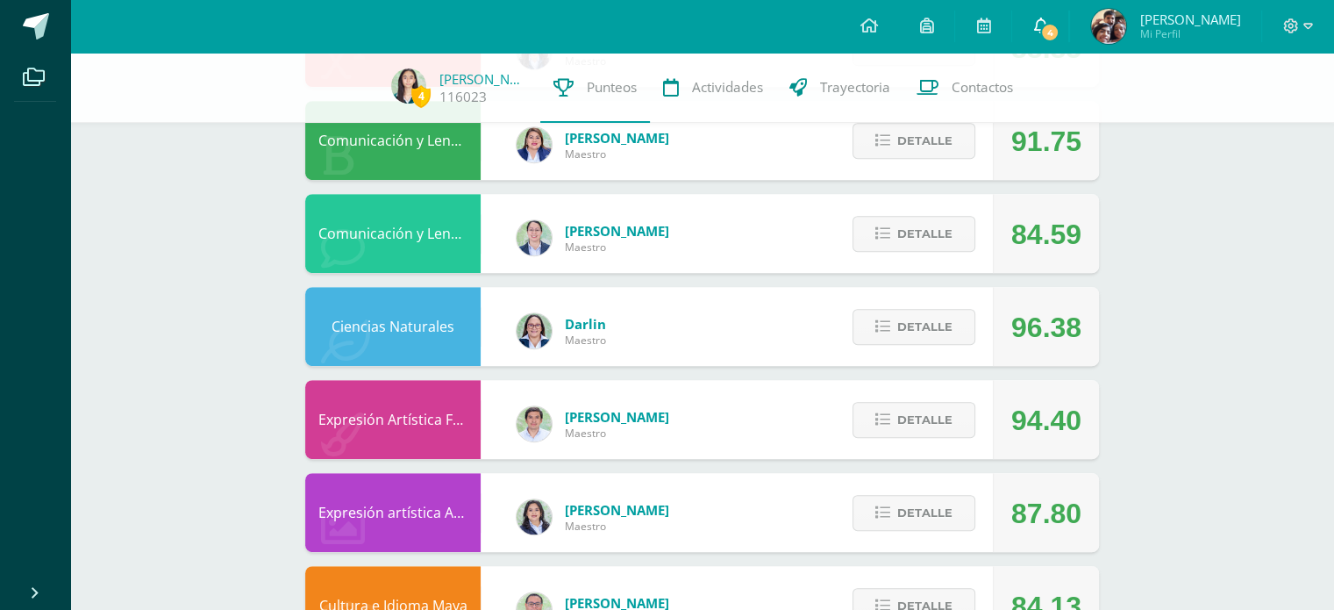 This screenshot has width=1334, height=610. I want to click on span: Actividades, so click(727, 87).